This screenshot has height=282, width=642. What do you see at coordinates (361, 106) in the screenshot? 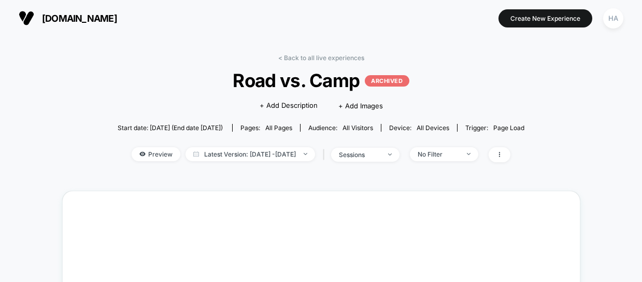
I see `span: + Add Images` at bounding box center [361, 106].